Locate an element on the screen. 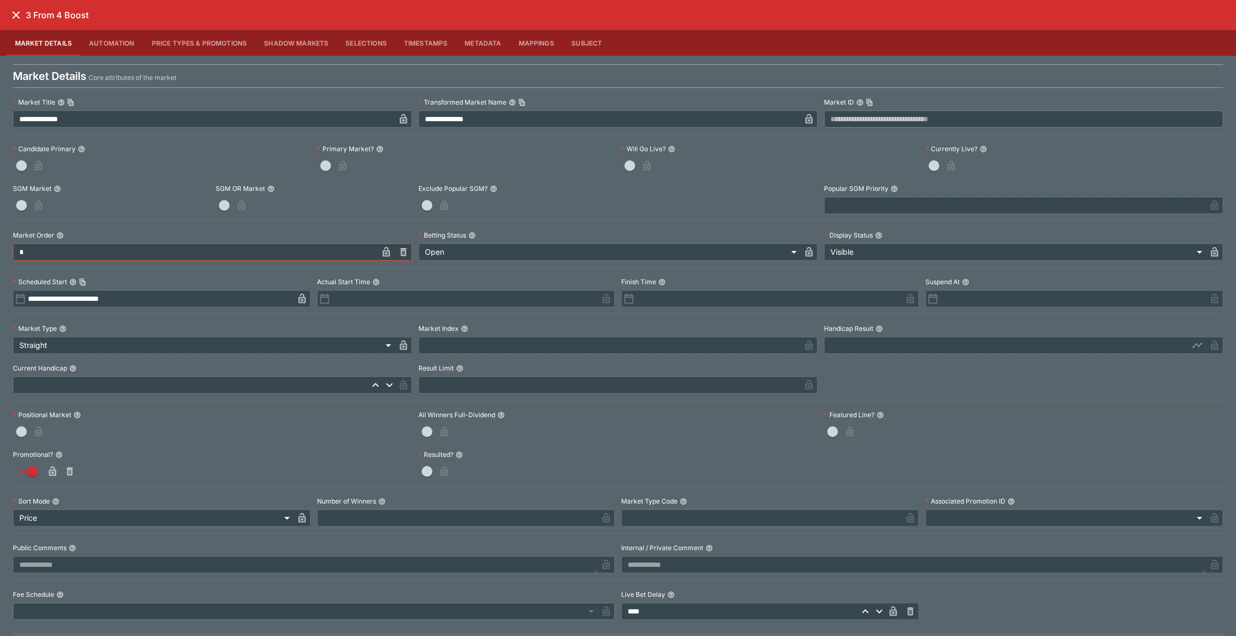 This screenshot has height=636, width=1236. p: Candidate Primary is located at coordinates (44, 149).